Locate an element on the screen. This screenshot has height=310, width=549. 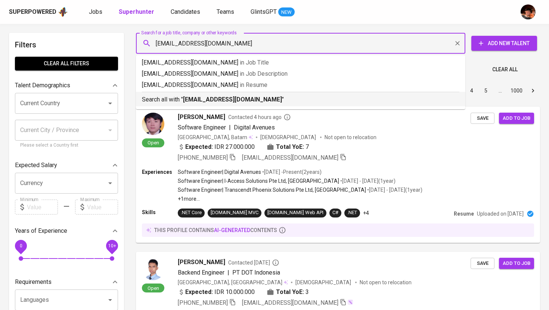
div: IDR 10.000.000 is located at coordinates (216, 292).